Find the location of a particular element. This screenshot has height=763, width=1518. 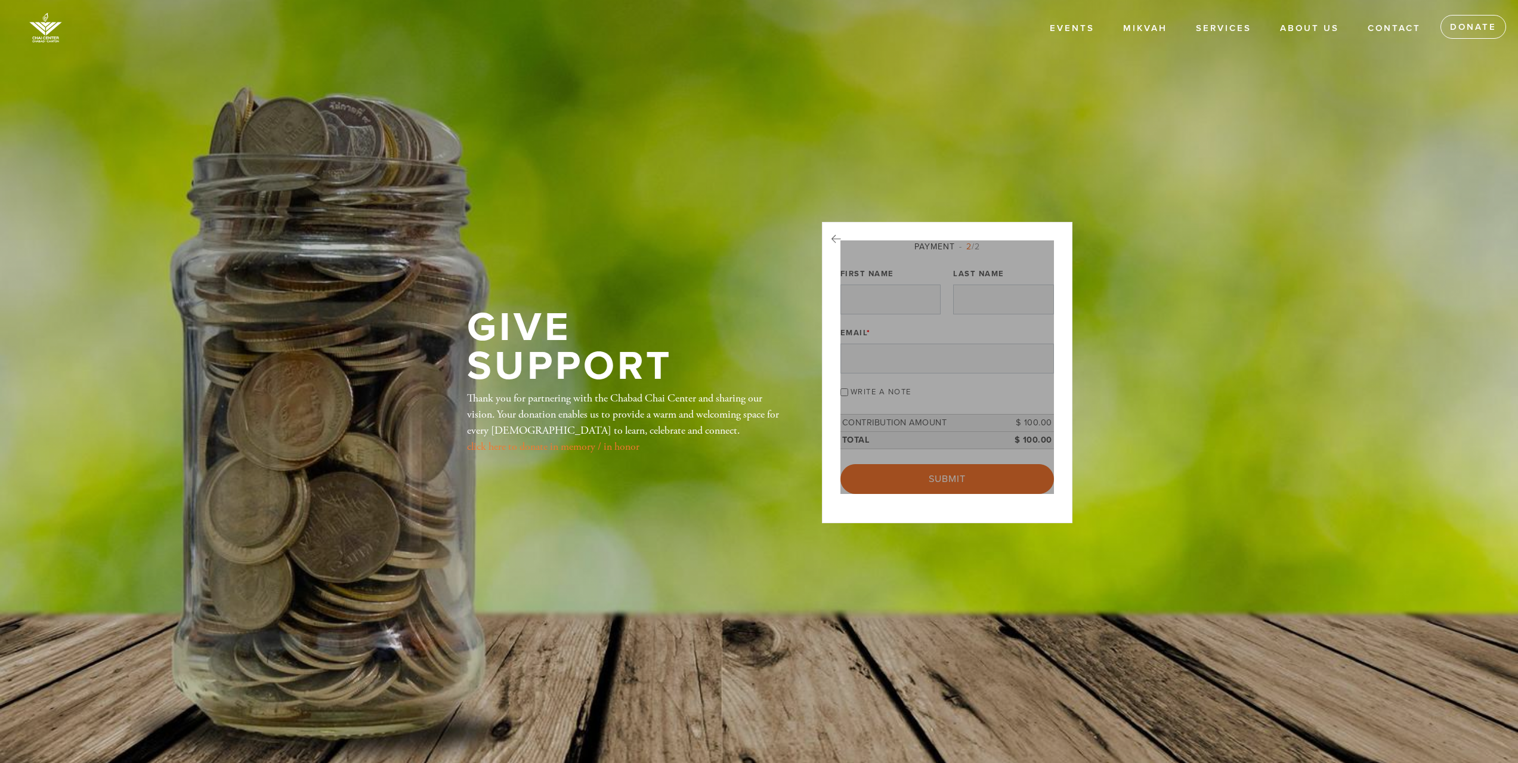

h1: Give Support is located at coordinates (625, 346).